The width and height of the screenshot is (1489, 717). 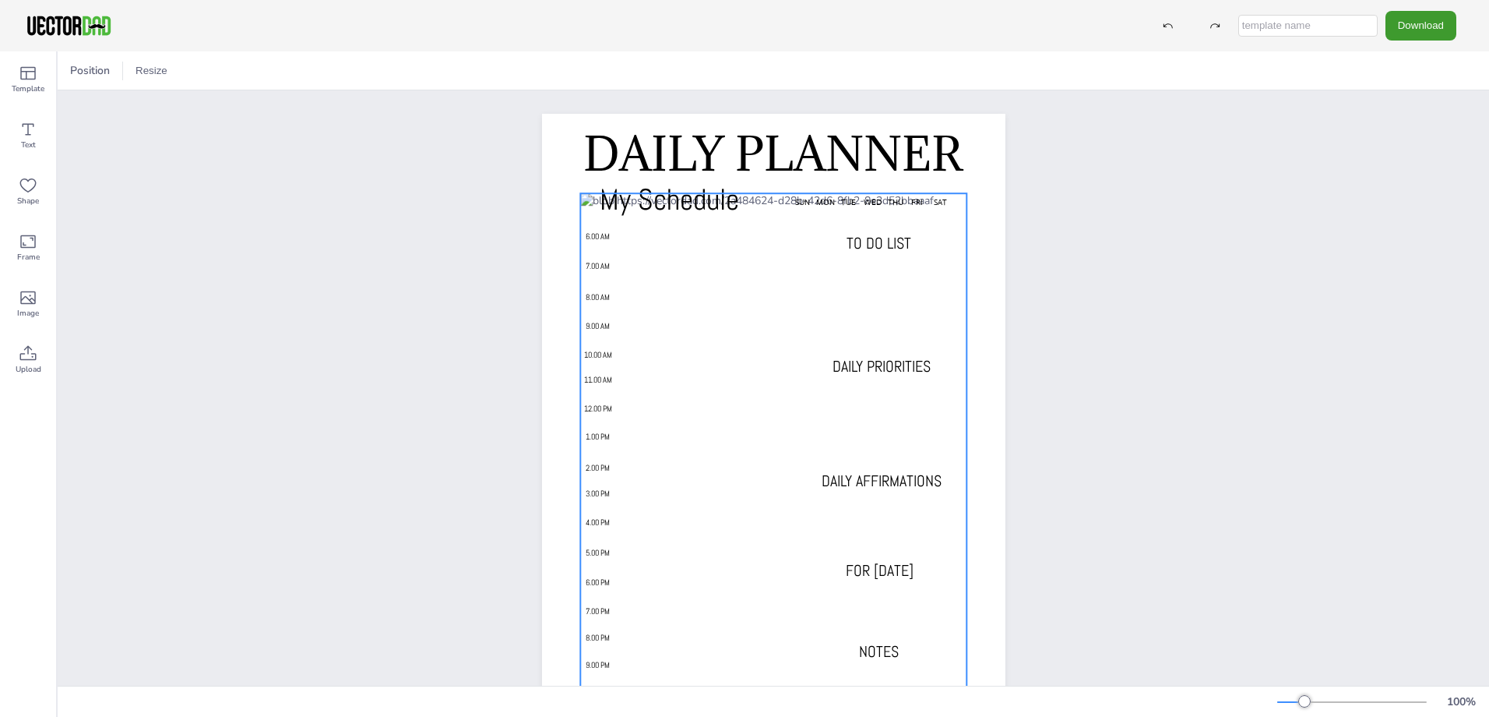 What do you see at coordinates (598, 266) in the screenshot?
I see `span: 7.00 AM` at bounding box center [598, 266].